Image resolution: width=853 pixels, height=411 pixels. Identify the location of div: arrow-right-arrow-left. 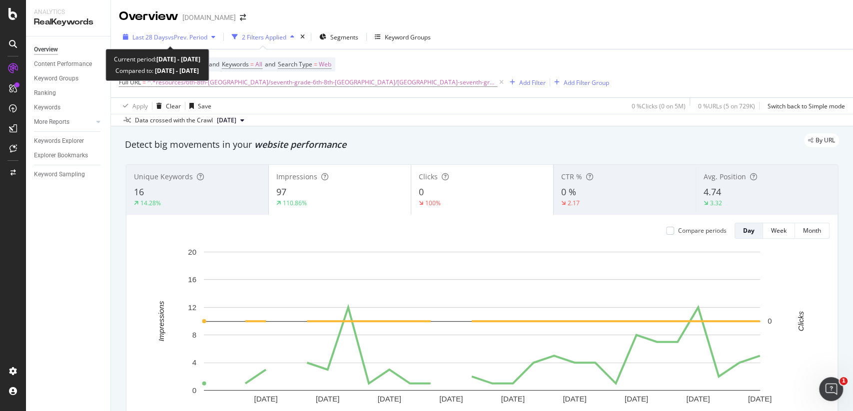
(243, 17).